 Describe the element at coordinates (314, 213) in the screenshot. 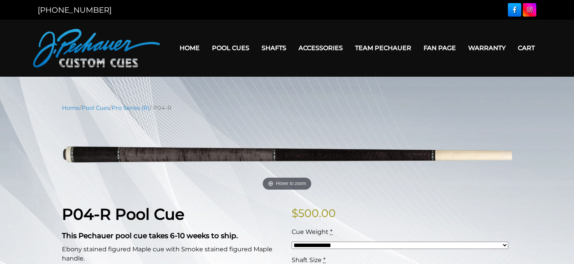

I see `bdi: 500.00` at that location.